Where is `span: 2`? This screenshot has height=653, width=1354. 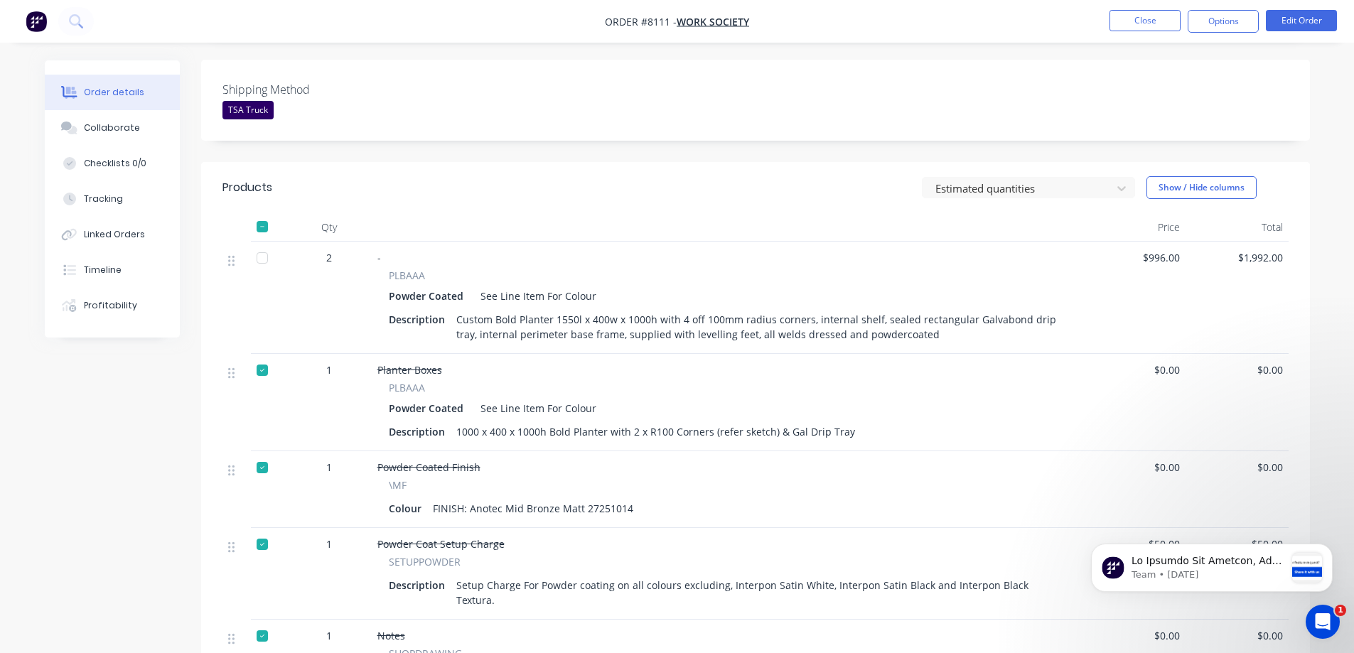 span: 2 is located at coordinates (329, 257).